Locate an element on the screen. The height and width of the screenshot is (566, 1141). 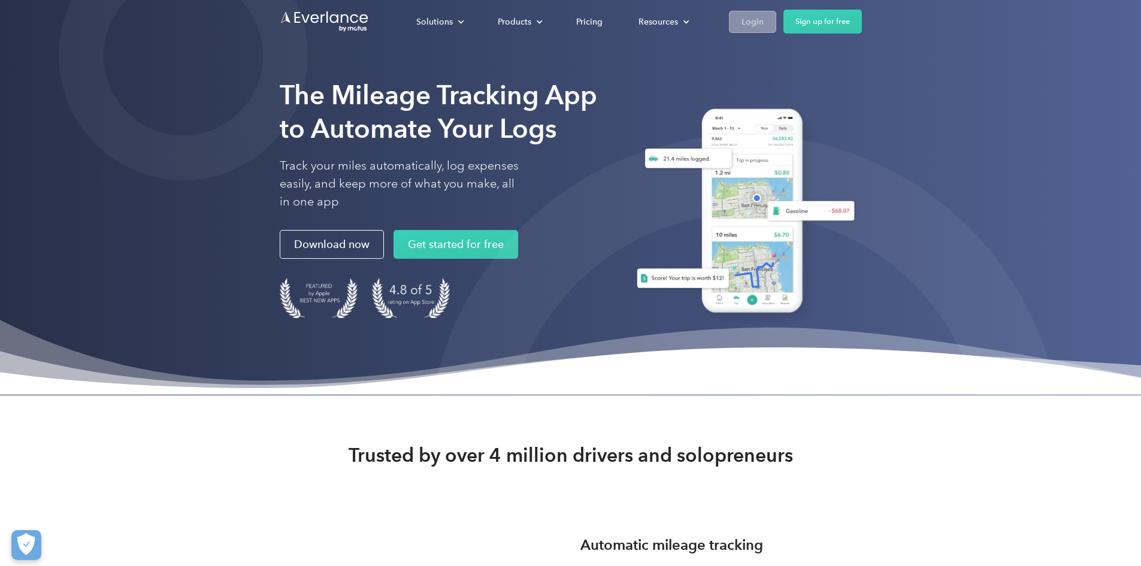
img: 4.9 out of 5 stars on the app store is located at coordinates (411, 298).